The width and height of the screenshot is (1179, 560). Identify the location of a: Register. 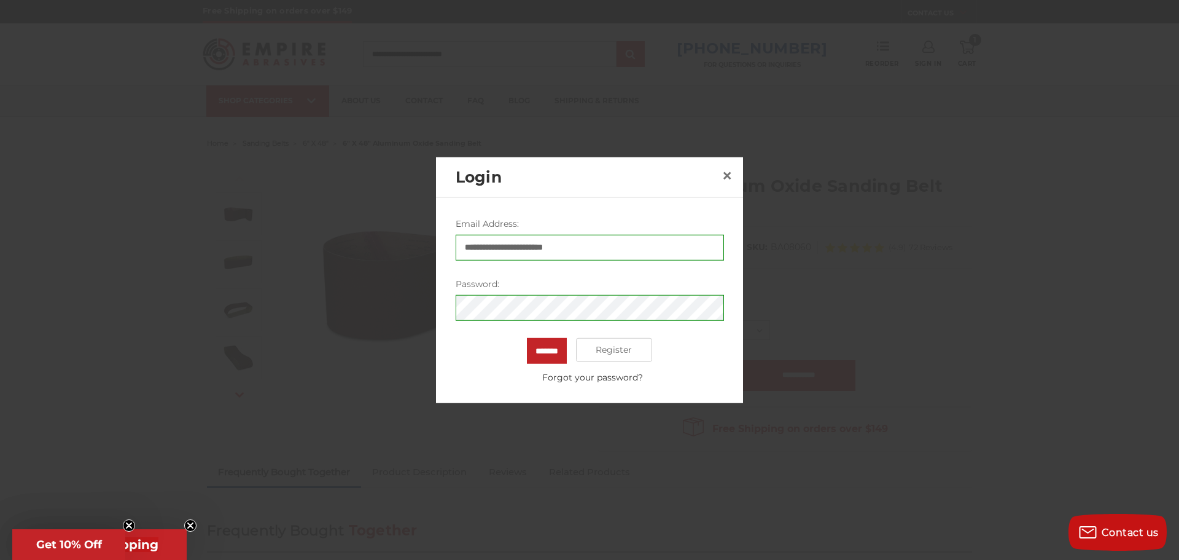
(614, 350).